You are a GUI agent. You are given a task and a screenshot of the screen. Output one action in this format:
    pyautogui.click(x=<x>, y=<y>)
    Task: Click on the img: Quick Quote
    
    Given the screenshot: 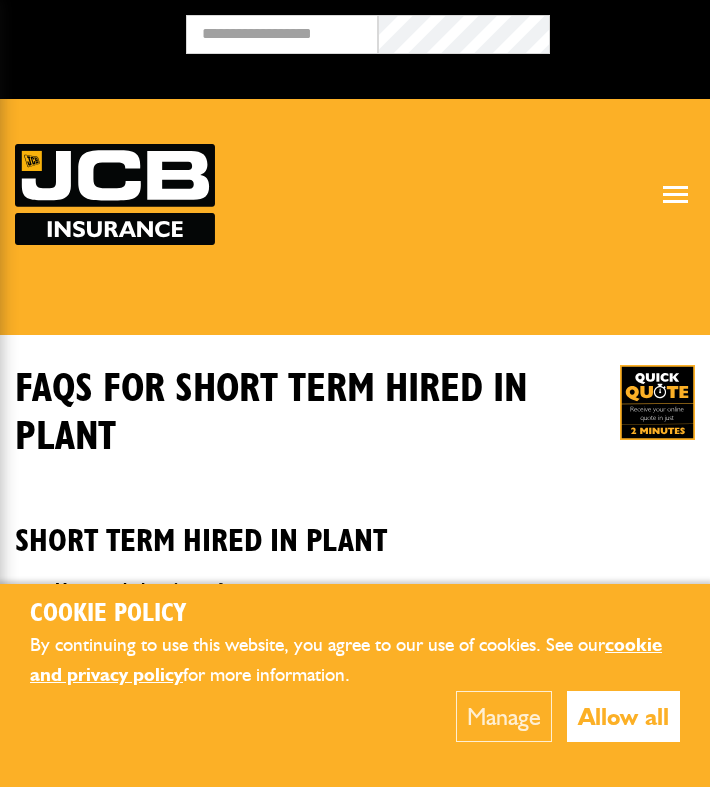 What is the action you would take?
    pyautogui.click(x=657, y=402)
    